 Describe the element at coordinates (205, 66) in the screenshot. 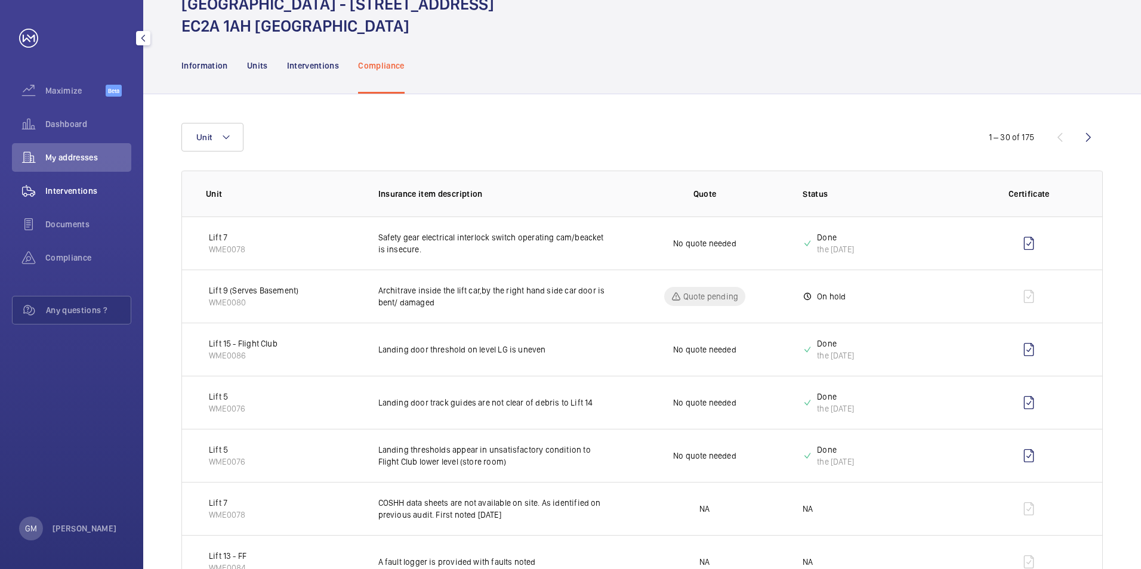

I see `p: Information` at that location.